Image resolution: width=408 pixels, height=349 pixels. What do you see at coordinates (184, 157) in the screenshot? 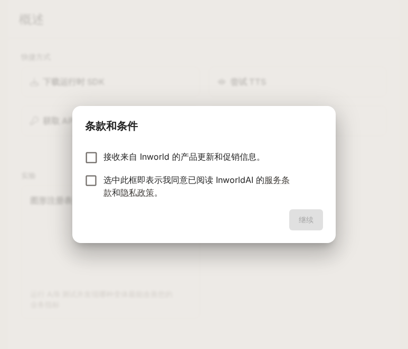
I see `font: 接收来自 Inworld 的产品更新和促销信息。` at bounding box center [184, 157].